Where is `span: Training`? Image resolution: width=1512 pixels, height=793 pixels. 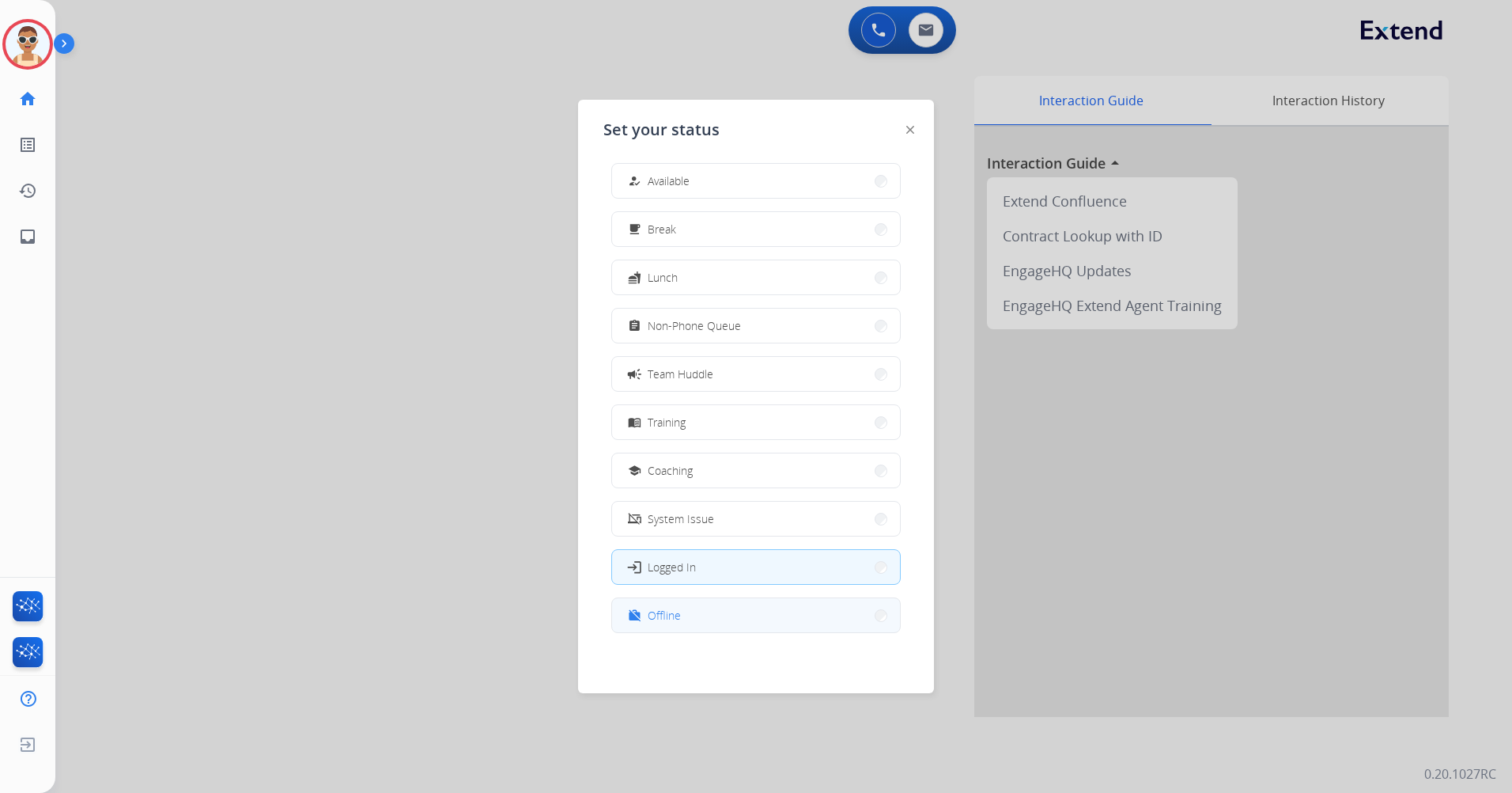
span: Training is located at coordinates (667, 422).